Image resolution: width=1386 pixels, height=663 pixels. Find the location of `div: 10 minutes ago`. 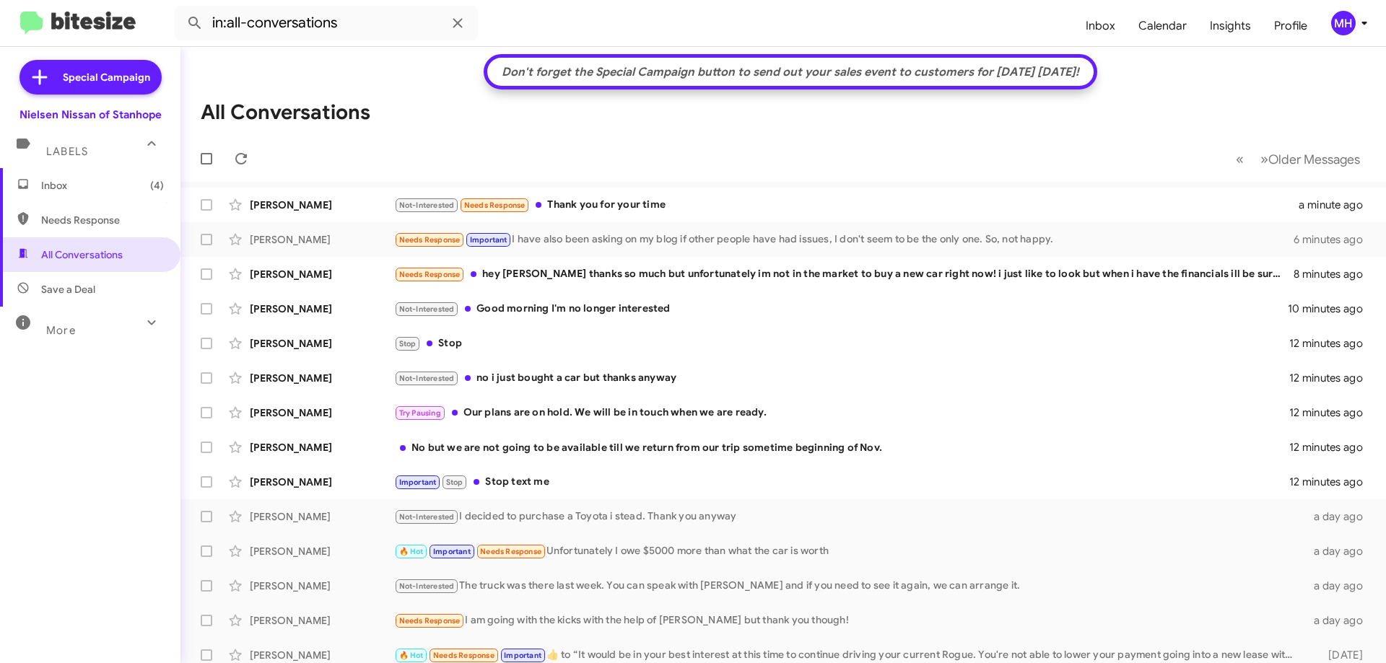

div: 10 minutes ago is located at coordinates (1331, 309).